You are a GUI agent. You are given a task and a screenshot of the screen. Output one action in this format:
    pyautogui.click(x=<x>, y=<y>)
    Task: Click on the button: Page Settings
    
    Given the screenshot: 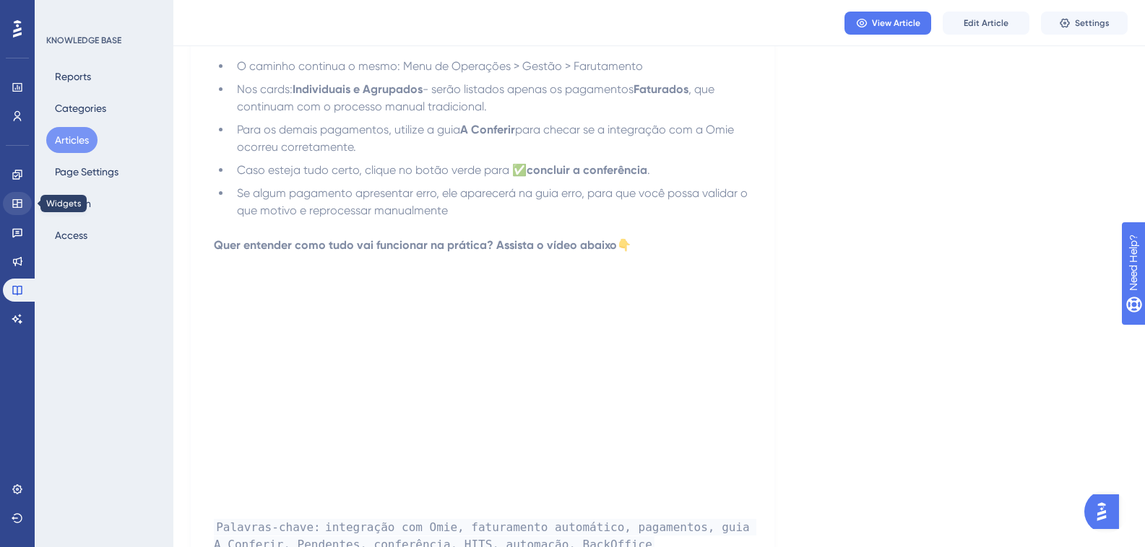 What is the action you would take?
    pyautogui.click(x=87, y=172)
    